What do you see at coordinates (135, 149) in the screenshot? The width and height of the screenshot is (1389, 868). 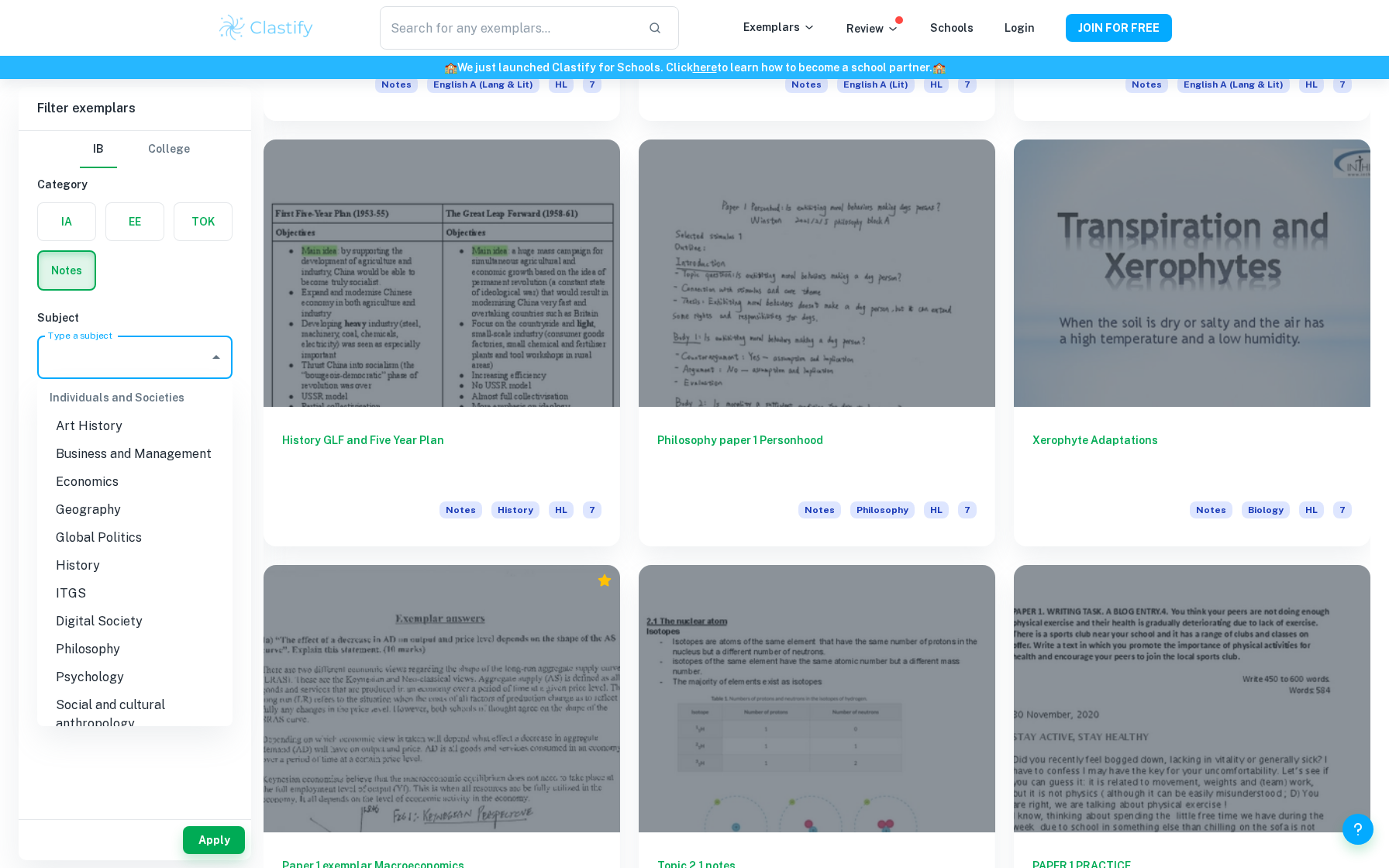 I see `div: Filter type choice` at bounding box center [135, 149].